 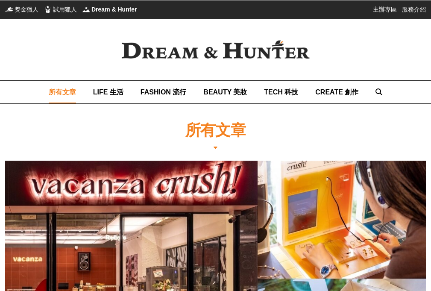 What do you see at coordinates (281, 92) in the screenshot?
I see `span: TECH 科技` at bounding box center [281, 92].